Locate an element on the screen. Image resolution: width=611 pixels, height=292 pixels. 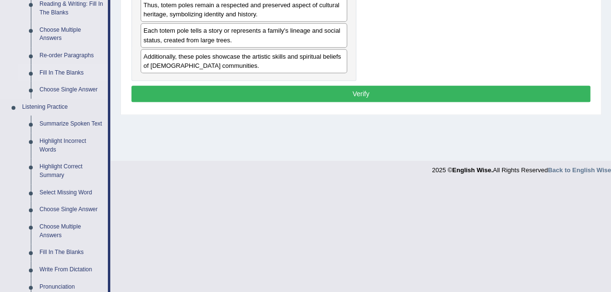
a: Highlight Incorrect Words is located at coordinates (71, 145).